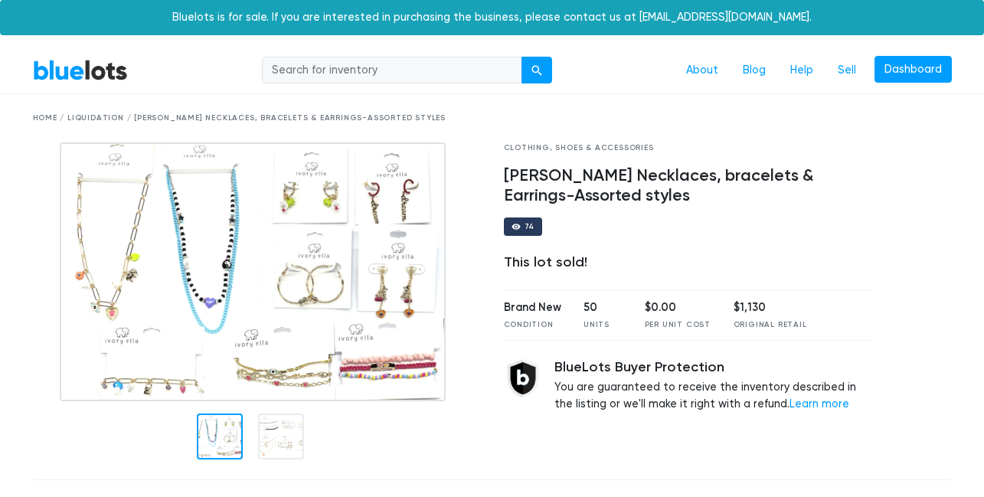 The height and width of the screenshot is (497, 984). What do you see at coordinates (603, 325) in the screenshot?
I see `div: Units` at bounding box center [603, 325].